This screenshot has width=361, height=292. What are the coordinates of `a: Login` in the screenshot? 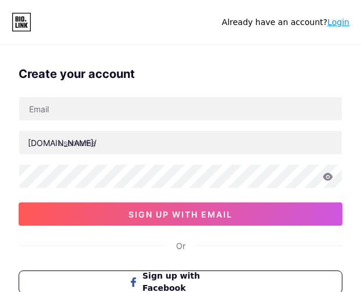 It's located at (339, 22).